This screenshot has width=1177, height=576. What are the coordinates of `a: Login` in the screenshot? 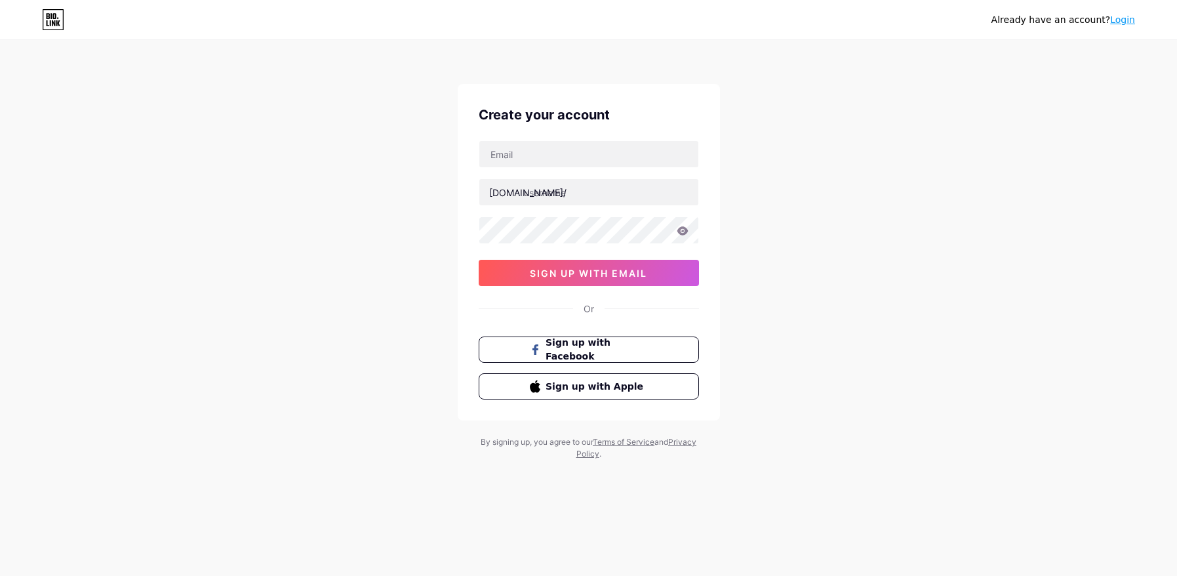 It's located at (1123, 20).